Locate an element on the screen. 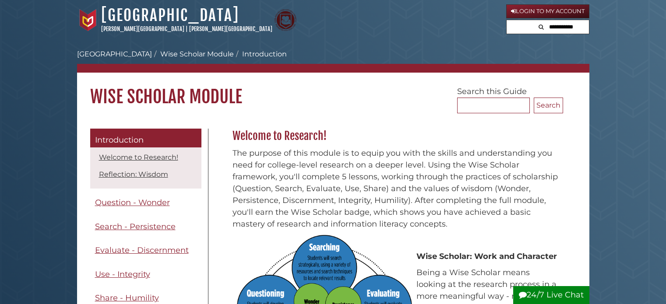  span: Evaluate - Discernment is located at coordinates (142, 250).